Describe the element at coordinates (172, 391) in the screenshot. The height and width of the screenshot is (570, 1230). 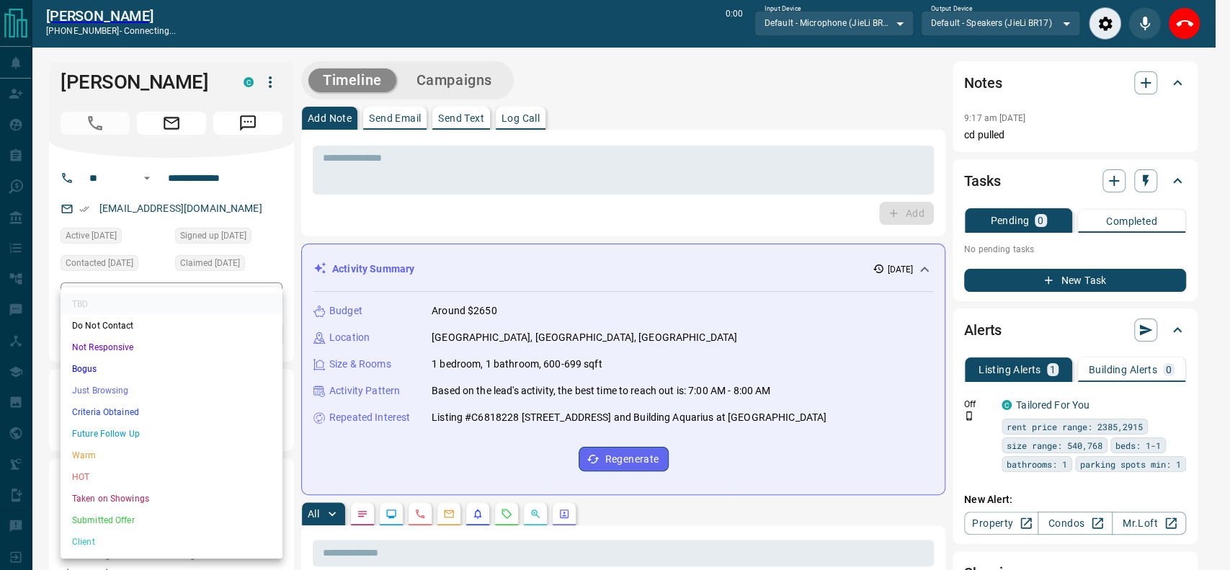
I see `li: Just Browsing` at that location.